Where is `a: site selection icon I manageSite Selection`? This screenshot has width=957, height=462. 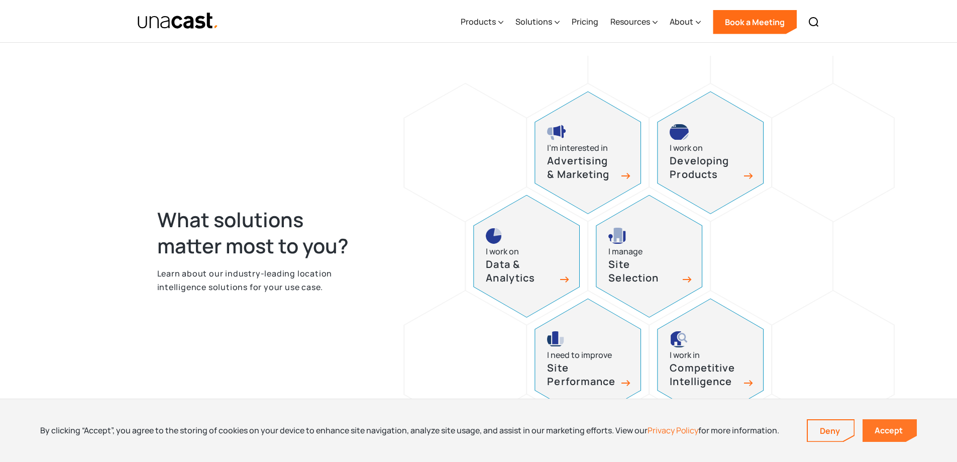
a: site selection icon I manageSite Selection is located at coordinates (649, 256).